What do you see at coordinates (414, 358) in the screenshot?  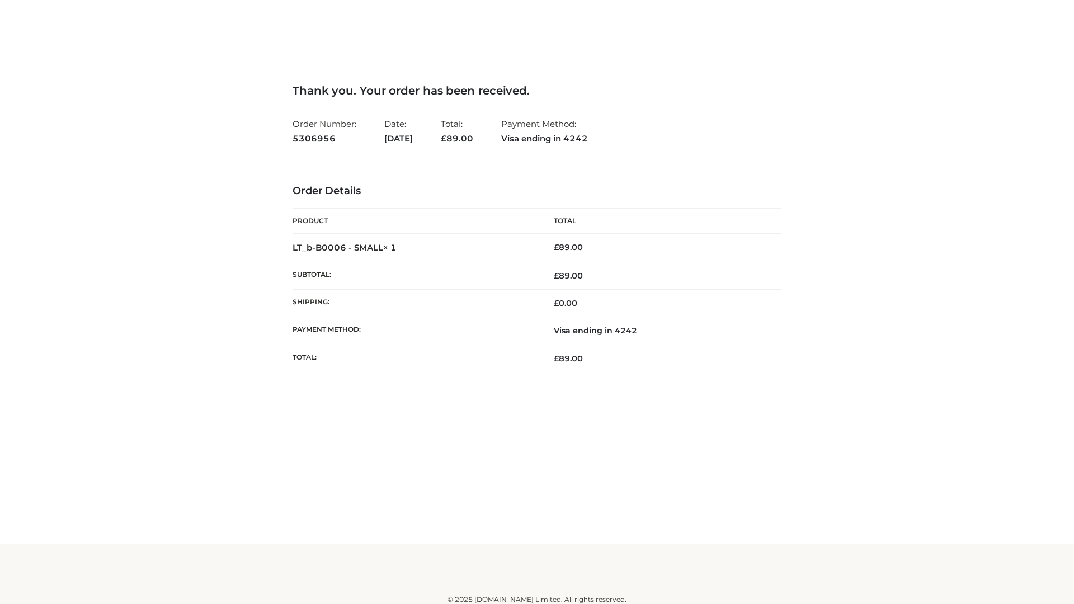 I see `th: Total:` at bounding box center [414, 358].